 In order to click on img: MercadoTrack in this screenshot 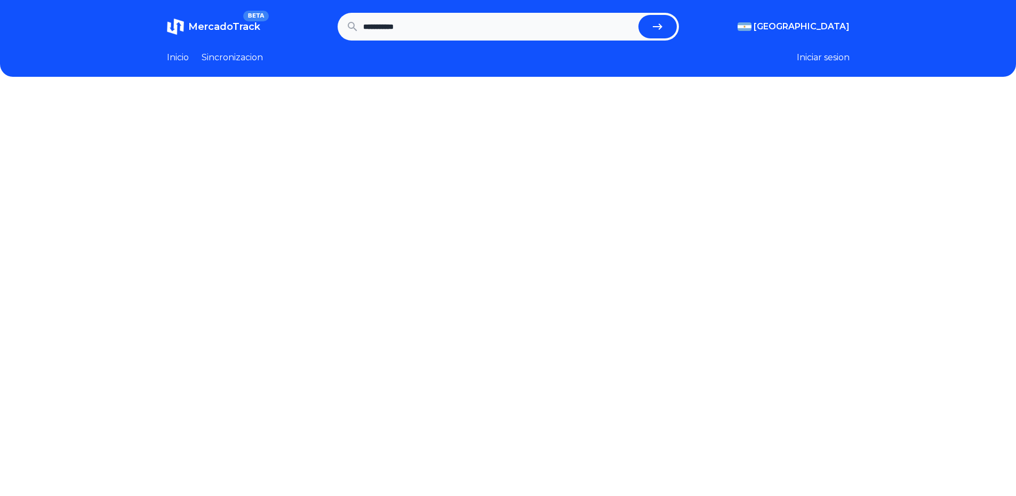, I will do `click(175, 27)`.